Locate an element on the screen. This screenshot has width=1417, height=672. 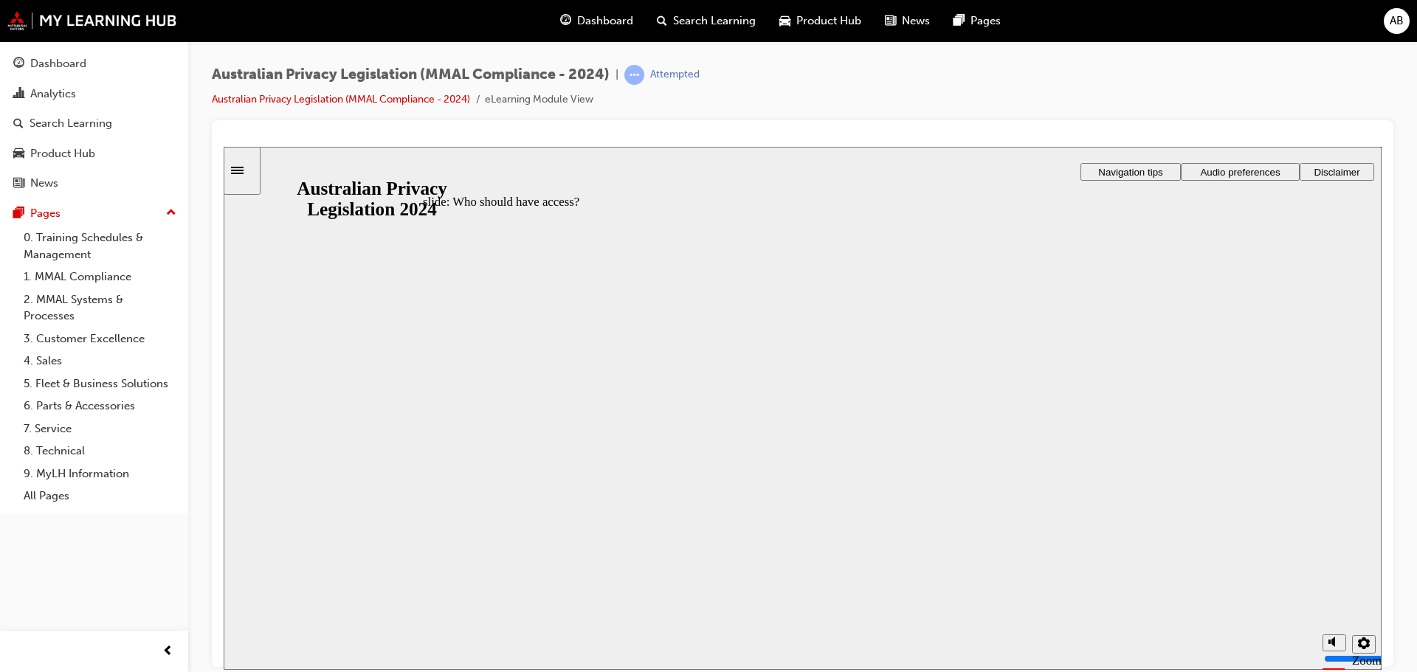
a: 4. Sales is located at coordinates (100, 361).